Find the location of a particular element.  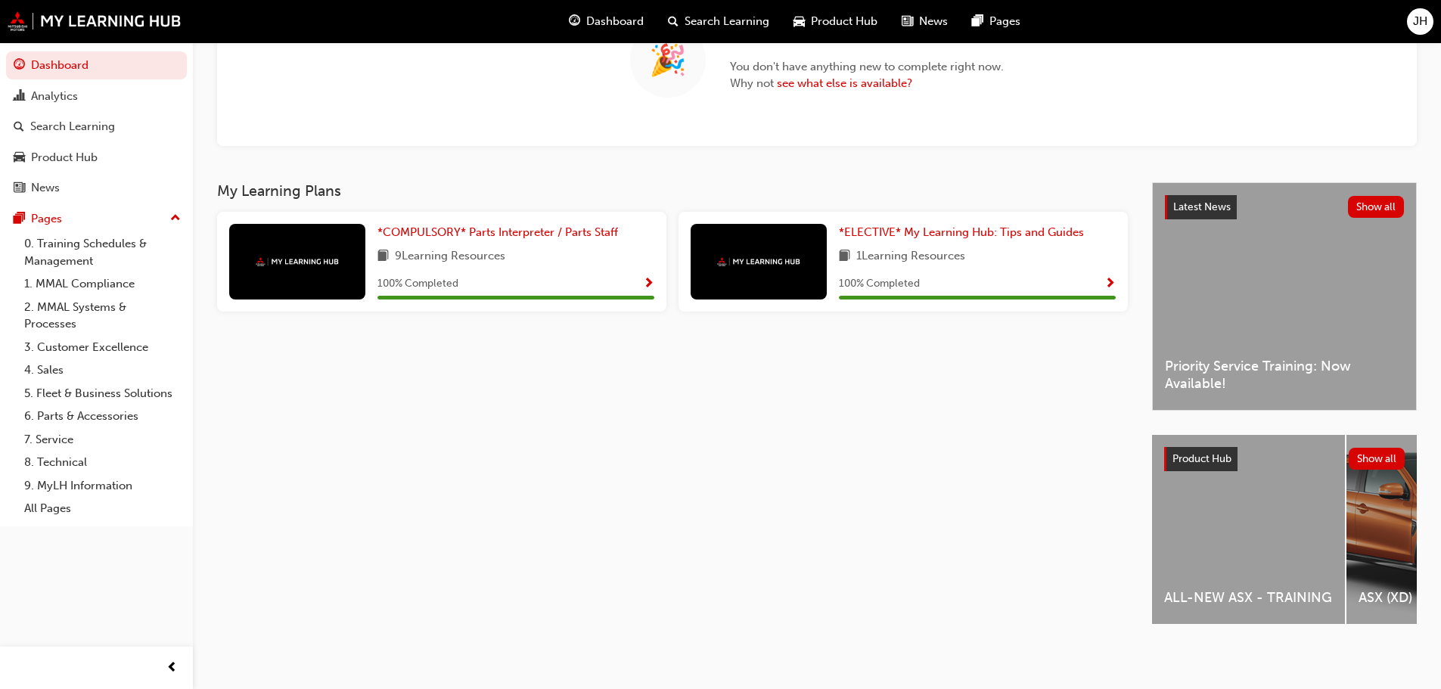

a: car-iconProduct Hub is located at coordinates (835, 21).